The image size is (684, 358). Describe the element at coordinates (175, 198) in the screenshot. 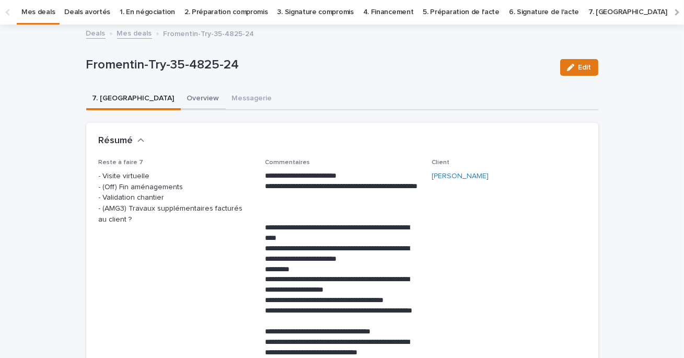

I see `p: - Visite virtuelle - (Off) Fin aménagements - Validation chantier - (AMG3) Travaux supplémentaire...` at that location.